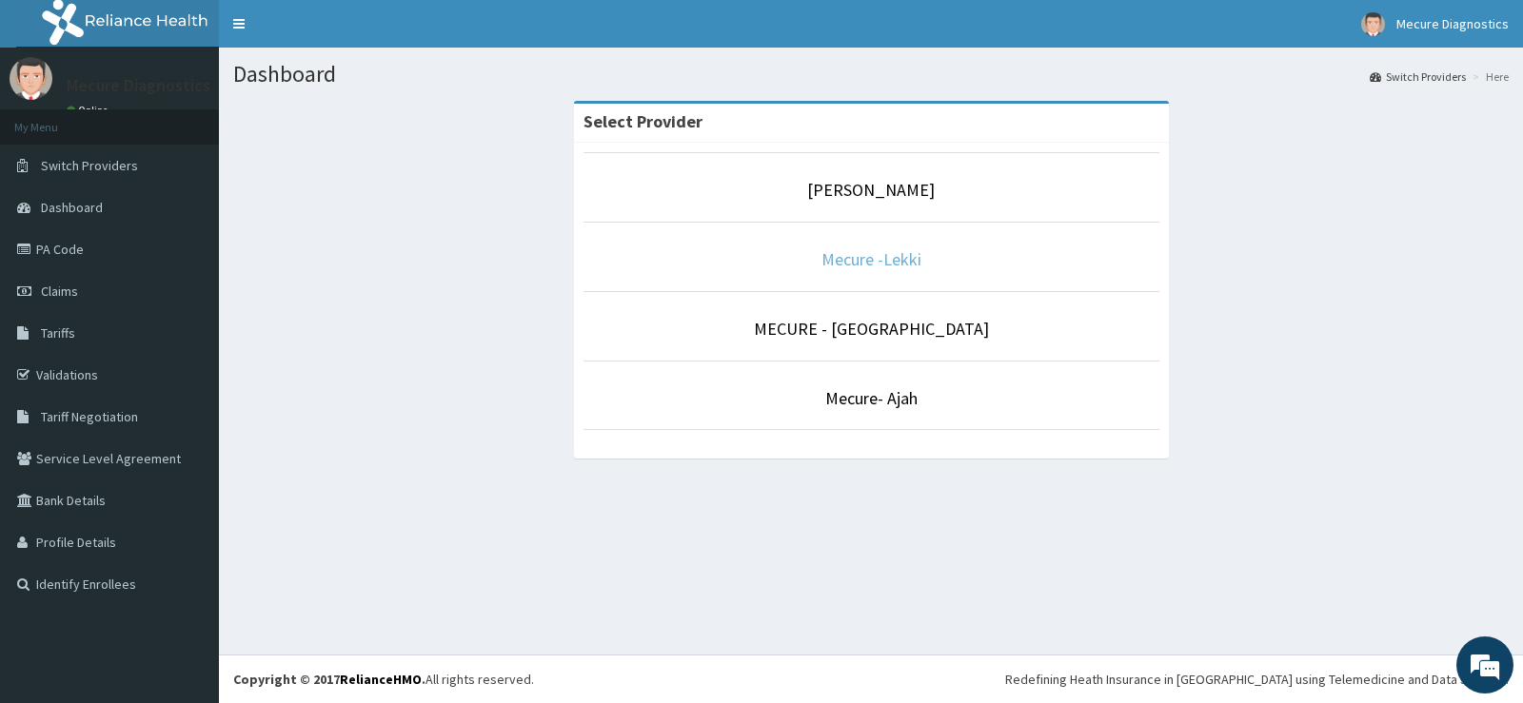  What do you see at coordinates (329, 680) in the screenshot?
I see `strong: Copyright © 2017 .` at bounding box center [329, 680].